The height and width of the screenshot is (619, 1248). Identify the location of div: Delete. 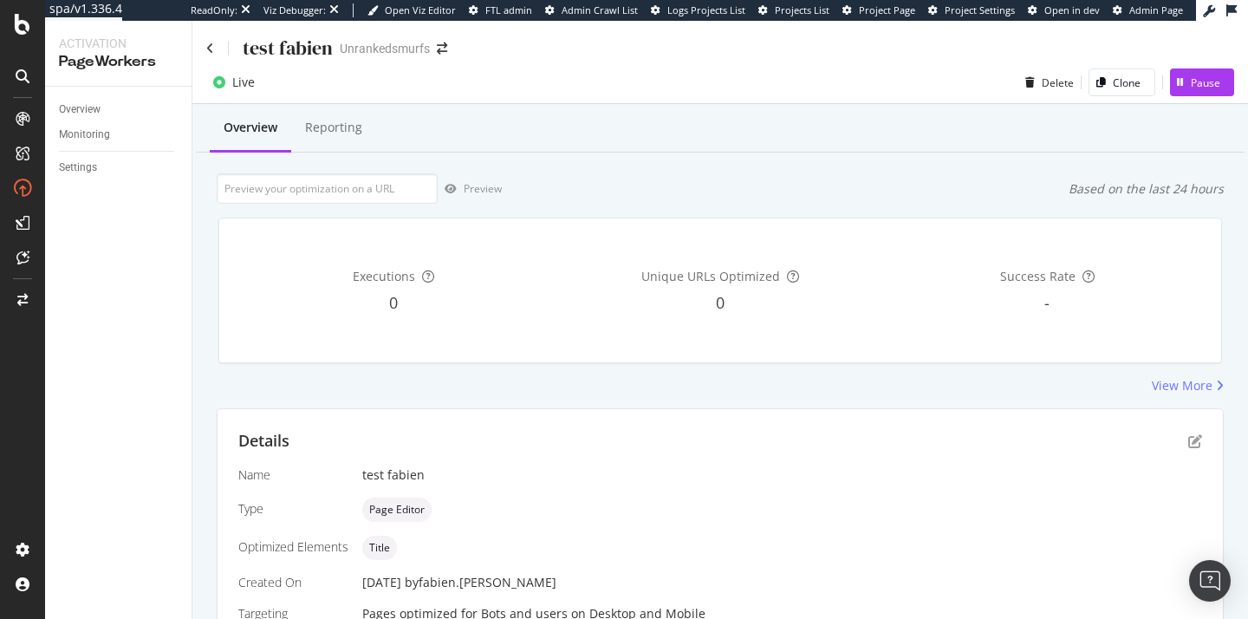
(1058, 82).